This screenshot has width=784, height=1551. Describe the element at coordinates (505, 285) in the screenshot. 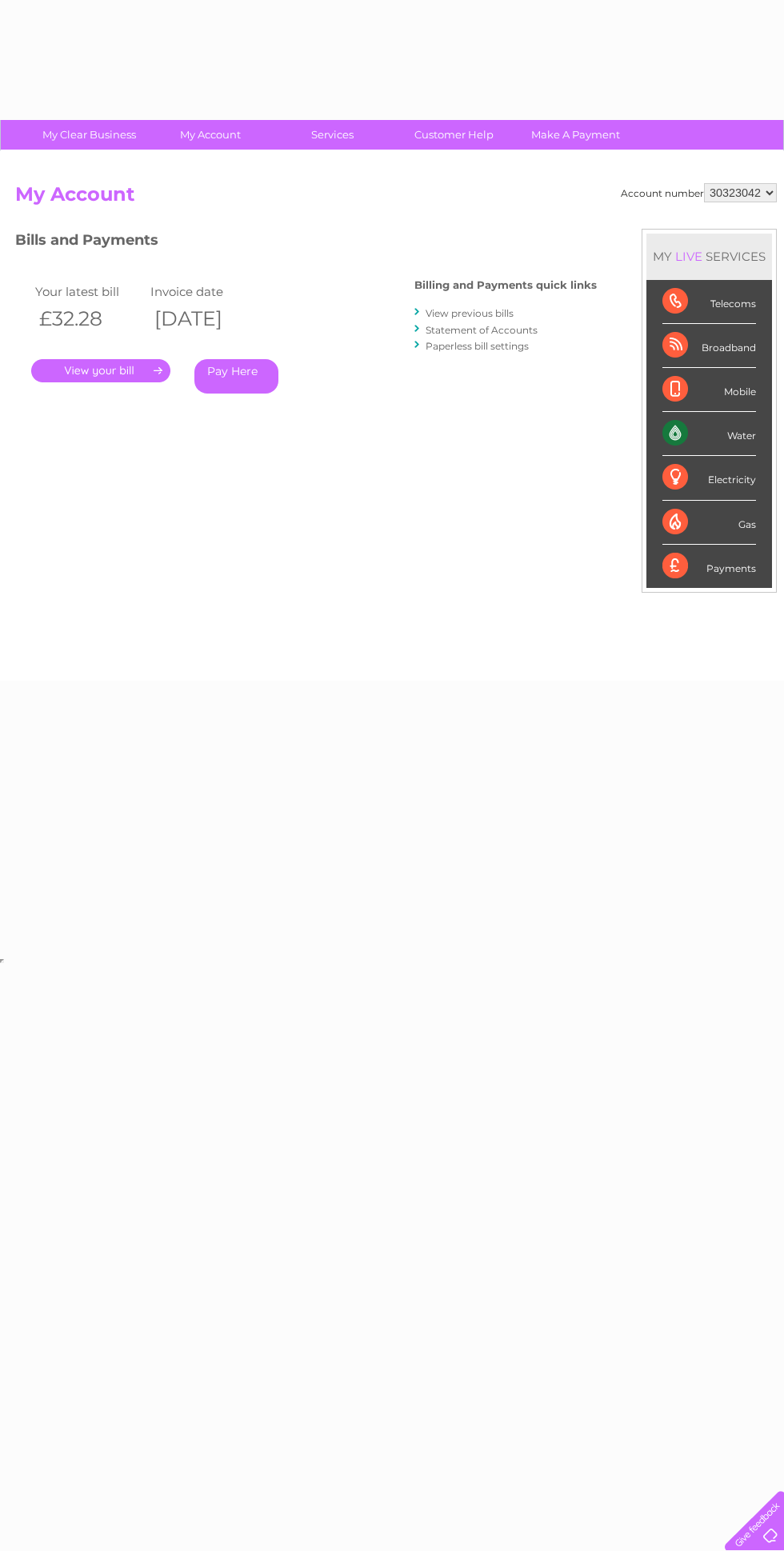

I see `h4: Billing and Payments quick links` at that location.